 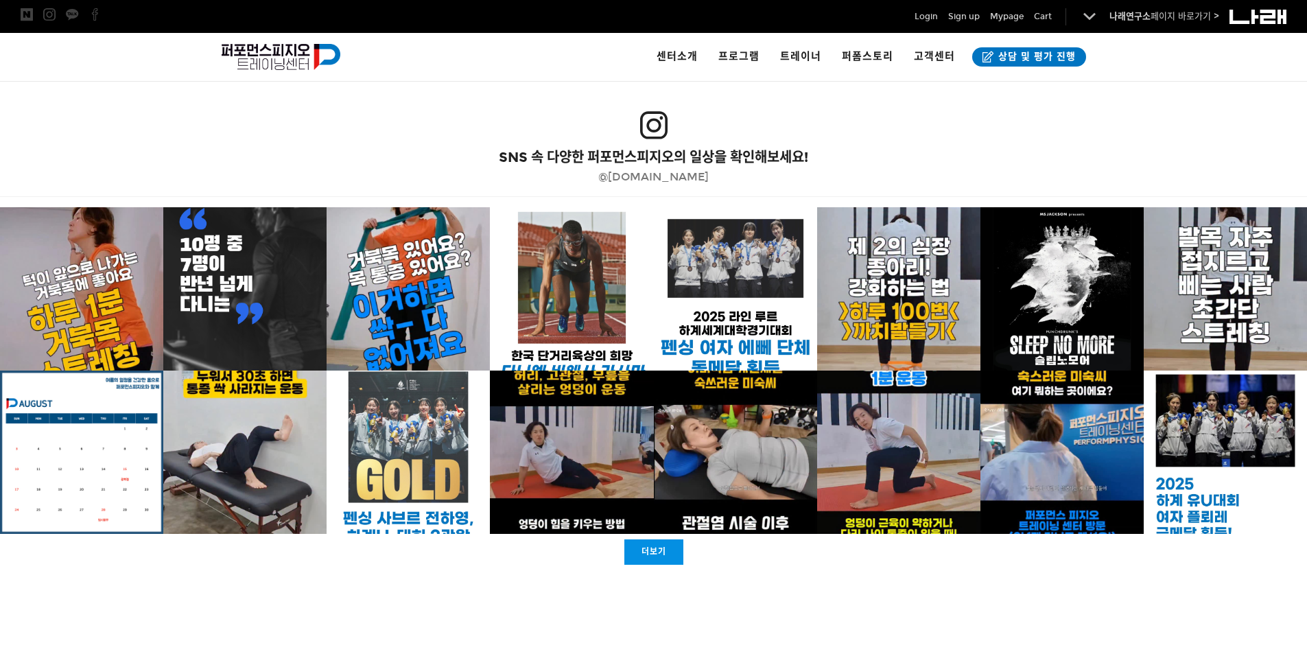 What do you see at coordinates (1164, 16) in the screenshot?
I see `a: 나래연구소페이지 바로가기 >` at bounding box center [1164, 16].